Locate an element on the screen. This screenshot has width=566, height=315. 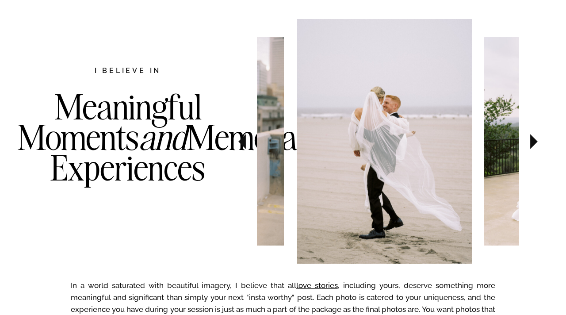
img: Bride and Groom just married is located at coordinates (384, 141).